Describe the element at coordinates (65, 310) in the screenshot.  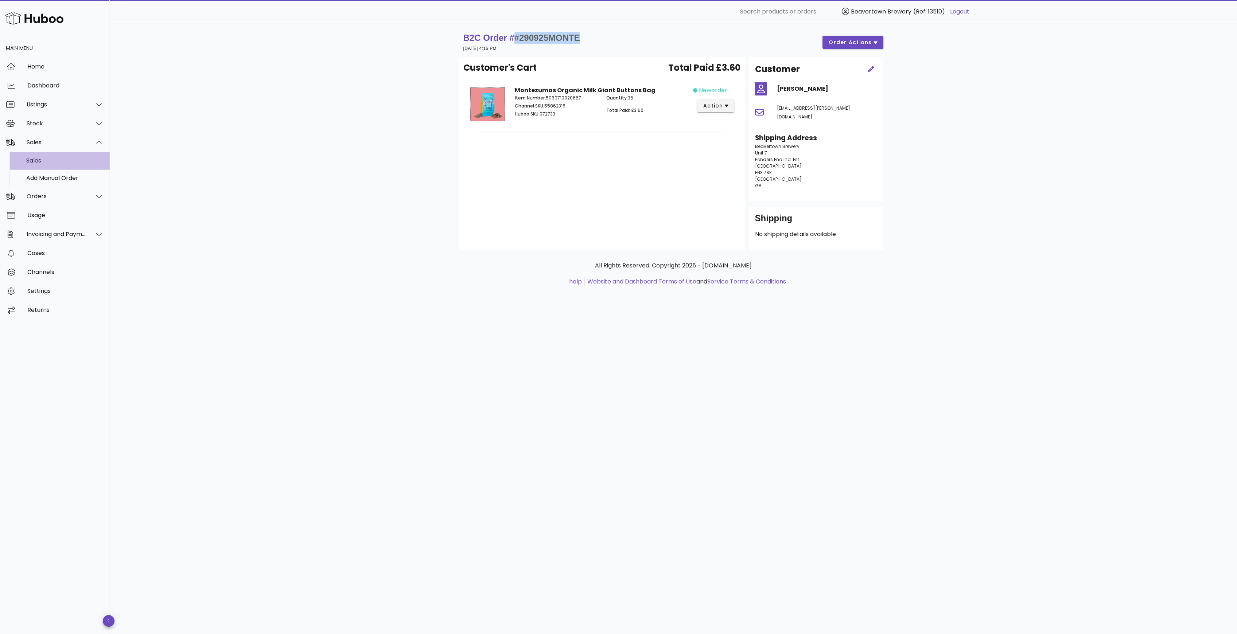
I see `div: Returns` at that location.